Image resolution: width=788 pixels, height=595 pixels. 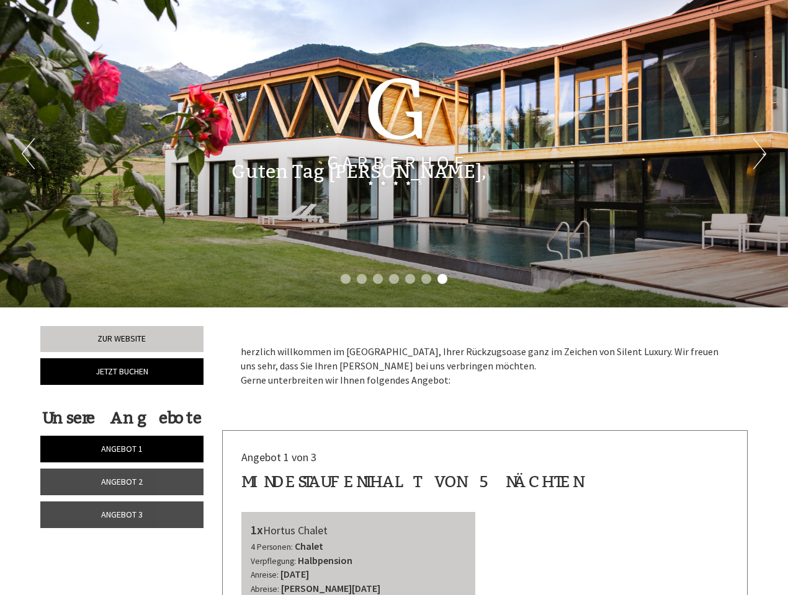 I want to click on small: Anreise:, so click(x=264, y=575).